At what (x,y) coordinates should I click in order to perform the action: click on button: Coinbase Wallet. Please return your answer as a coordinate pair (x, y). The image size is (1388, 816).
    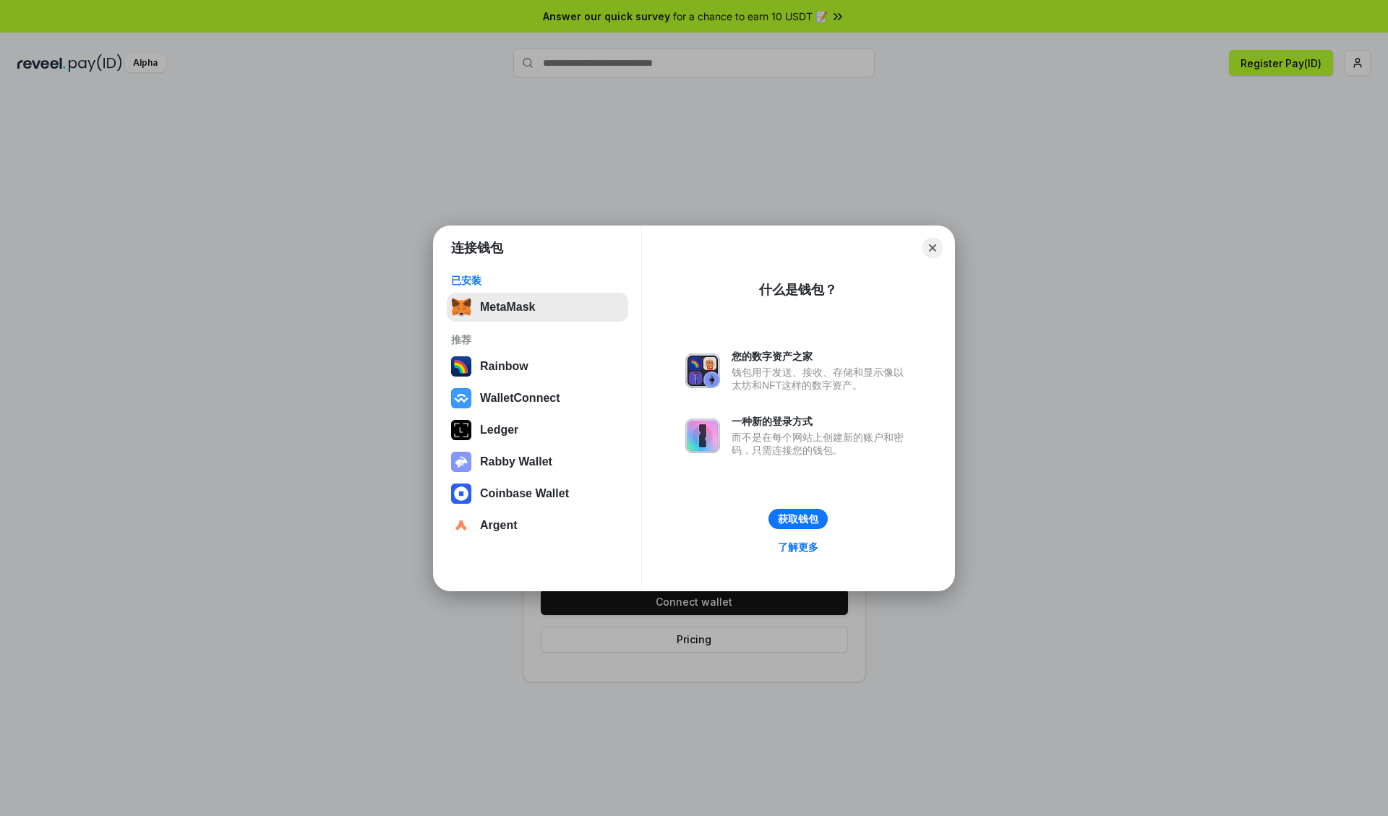
    Looking at the image, I should click on (537, 494).